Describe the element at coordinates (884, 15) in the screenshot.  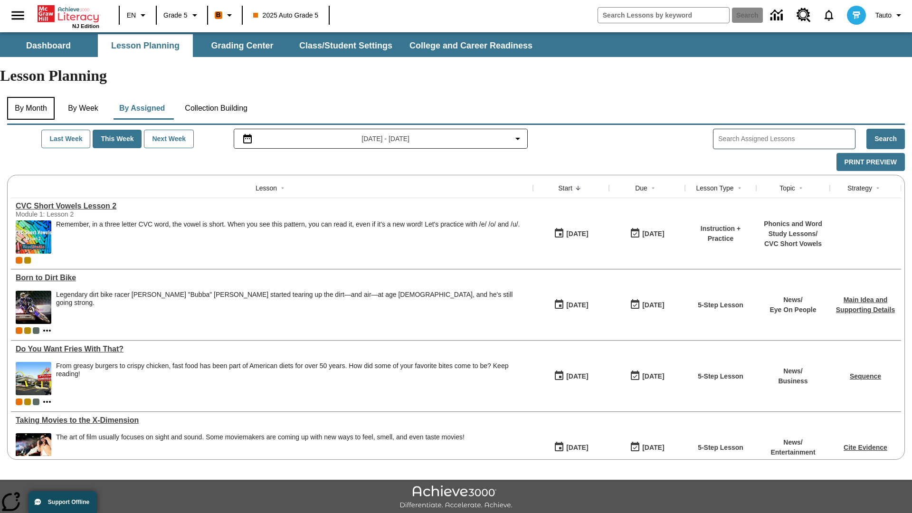
I see `span: Tauto` at that location.